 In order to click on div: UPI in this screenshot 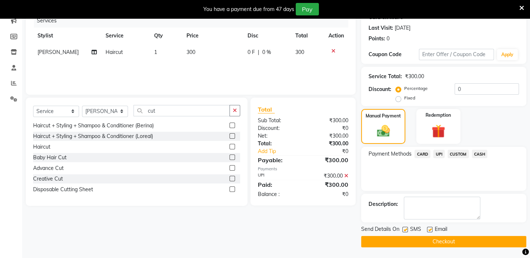, I will do `click(277, 176)`.